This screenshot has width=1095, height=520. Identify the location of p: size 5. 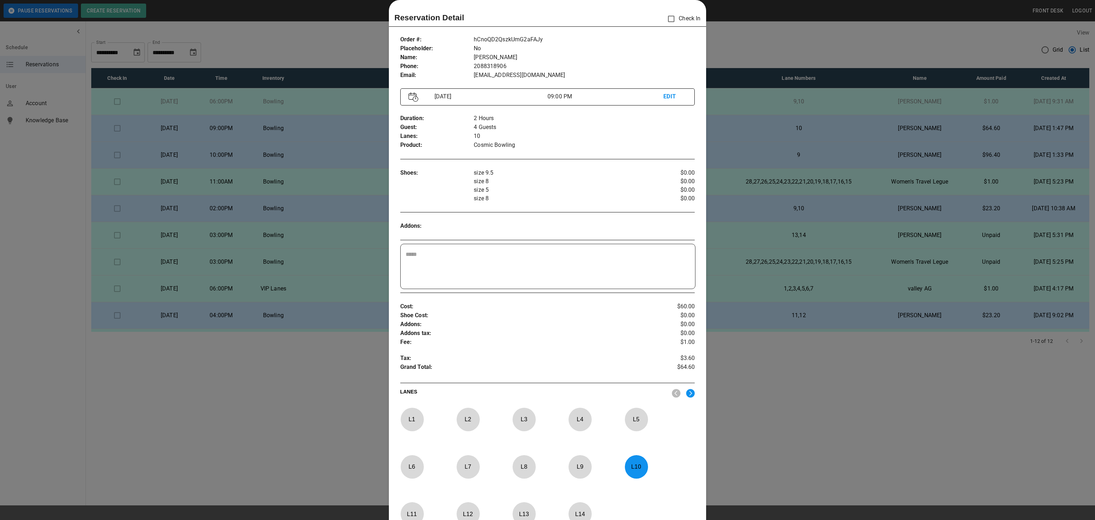
(560, 190).